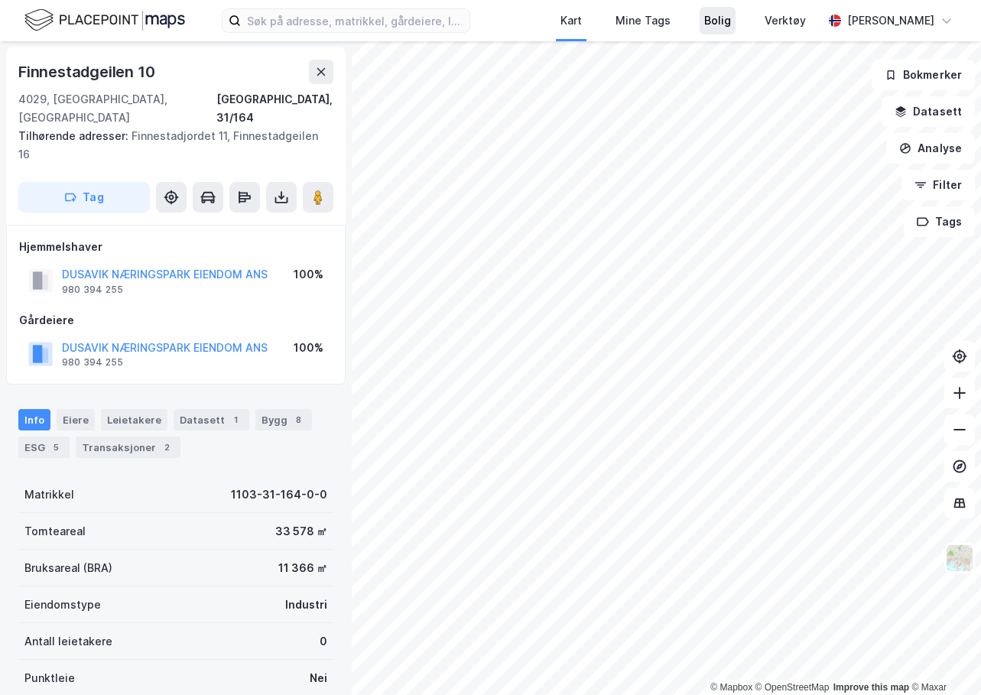  Describe the element at coordinates (306, 605) in the screenshot. I see `div: Industri` at that location.